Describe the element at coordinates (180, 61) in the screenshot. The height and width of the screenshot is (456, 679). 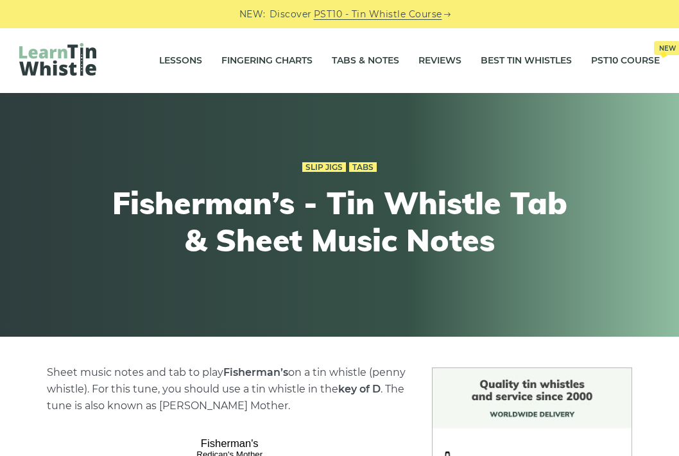
I see `a: Lessons` at that location.